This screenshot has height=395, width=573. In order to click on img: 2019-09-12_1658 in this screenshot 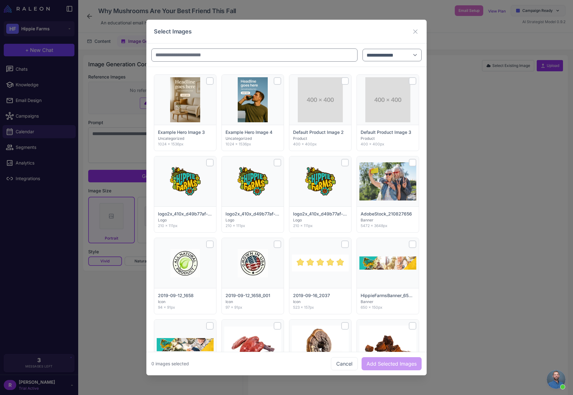, I will do `click(185, 263)`.